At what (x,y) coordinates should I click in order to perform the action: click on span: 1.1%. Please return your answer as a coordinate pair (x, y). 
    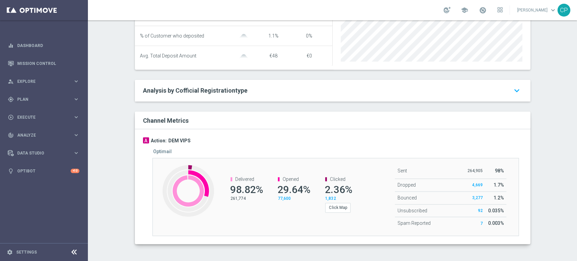
    Looking at the image, I should click on (273, 36).